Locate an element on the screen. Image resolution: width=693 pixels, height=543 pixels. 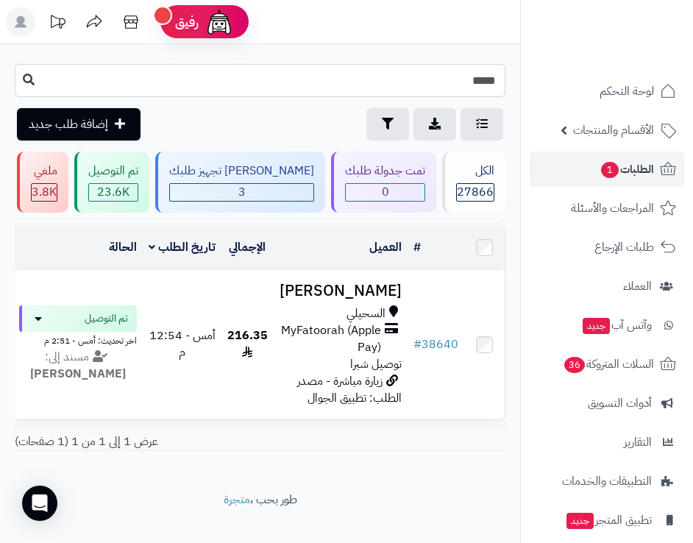
span: المراجعات والأسئلة is located at coordinates (612, 208).